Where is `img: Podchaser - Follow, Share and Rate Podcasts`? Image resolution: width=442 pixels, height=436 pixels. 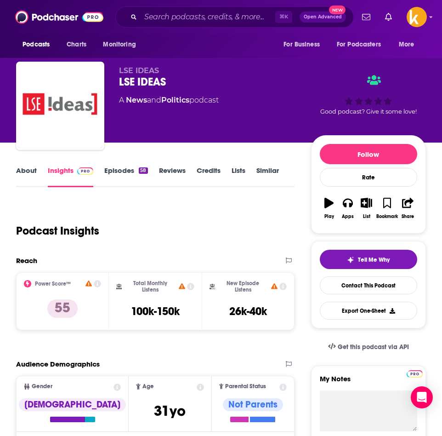 img: Podchaser - Follow, Share and Rate Podcasts is located at coordinates (59, 17).